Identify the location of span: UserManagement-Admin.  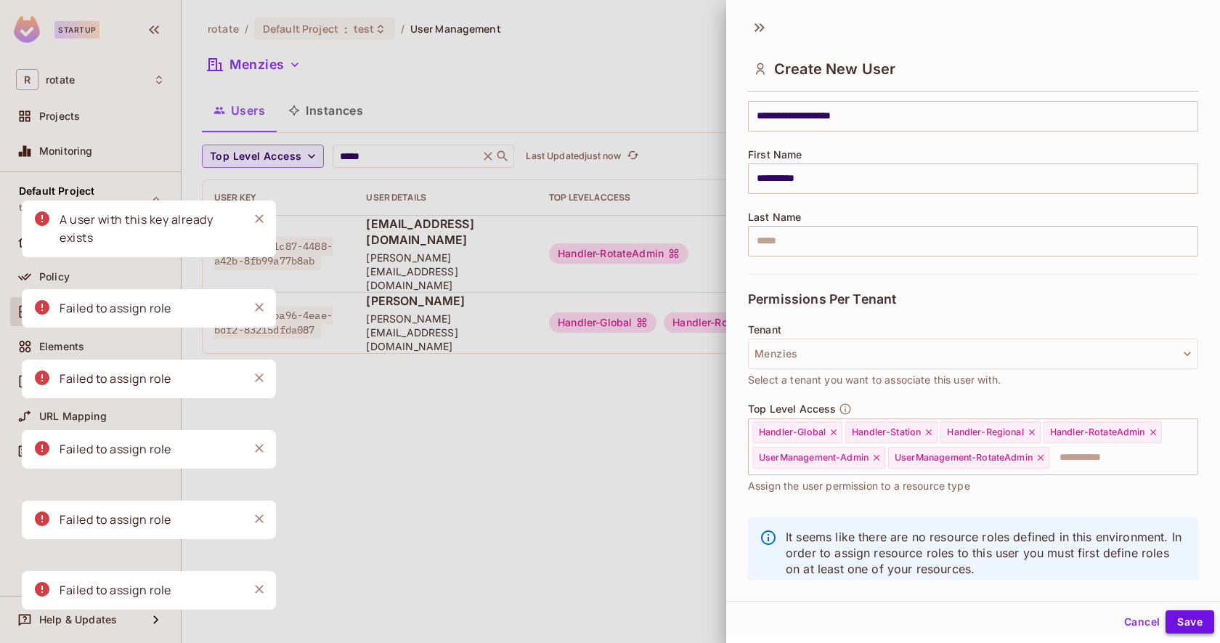
(813, 457).